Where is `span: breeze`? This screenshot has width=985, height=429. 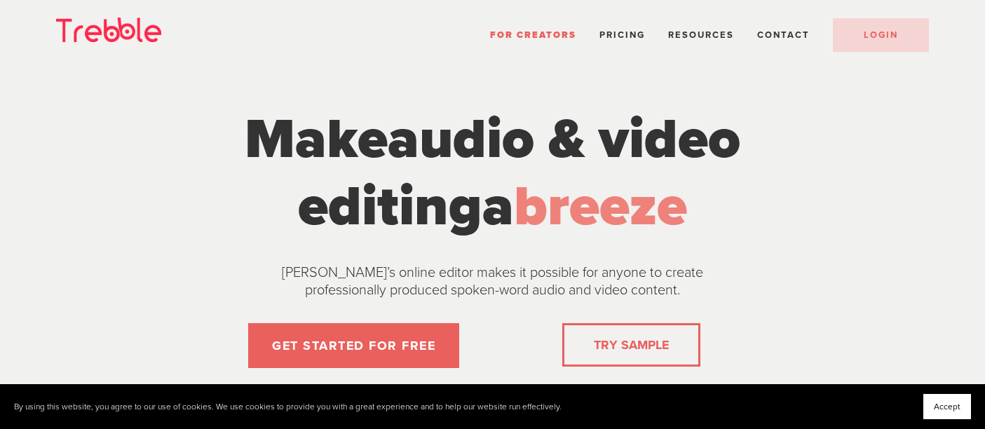 span: breeze is located at coordinates (600, 207).